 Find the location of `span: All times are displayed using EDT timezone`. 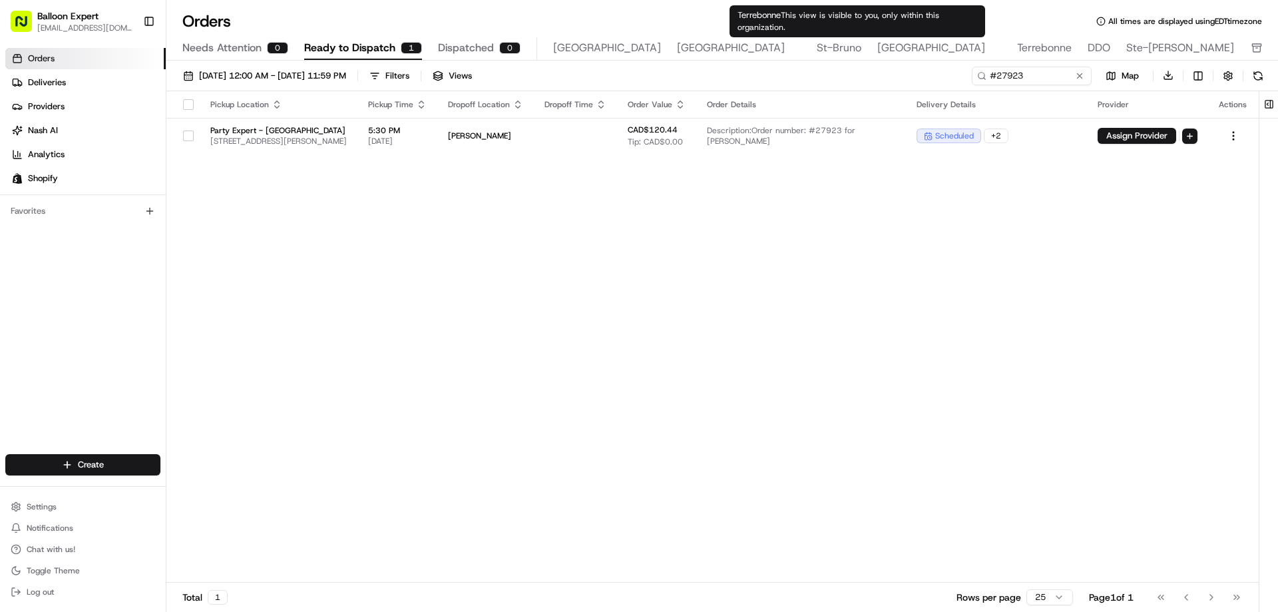

span: All times are displayed using EDT timezone is located at coordinates (1185, 21).